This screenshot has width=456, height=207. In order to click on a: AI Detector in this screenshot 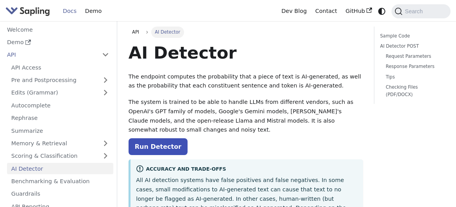, I will do `click(60, 168)`.